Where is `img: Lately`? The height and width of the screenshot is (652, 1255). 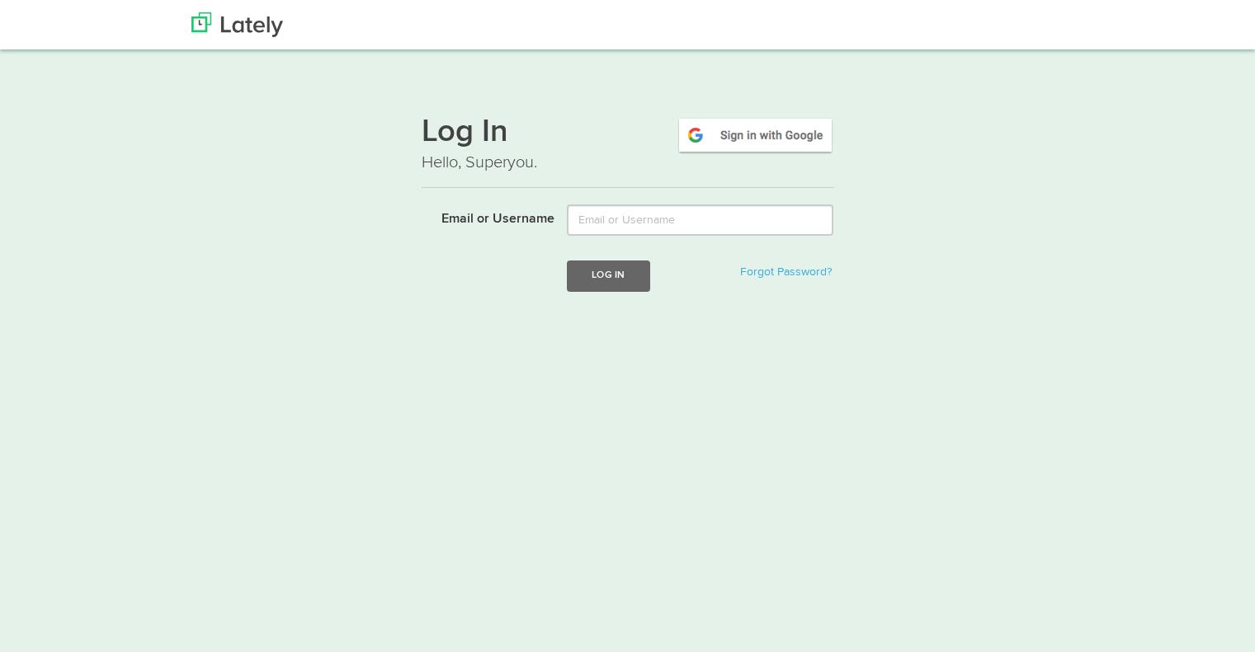 img: Lately is located at coordinates (237, 25).